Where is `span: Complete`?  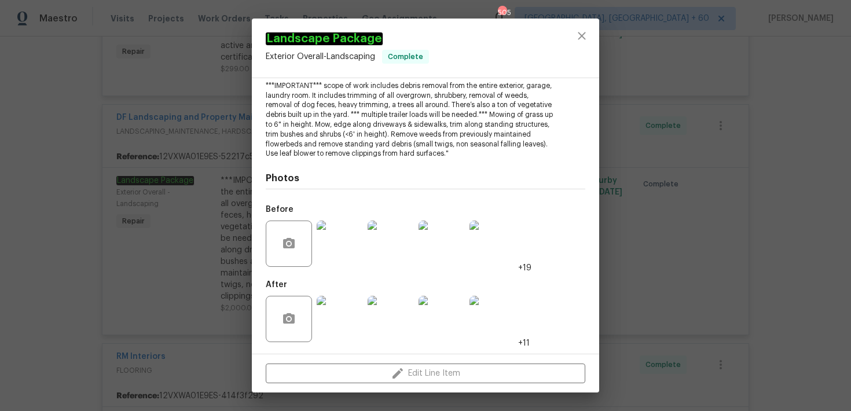
span: Complete is located at coordinates (405, 57).